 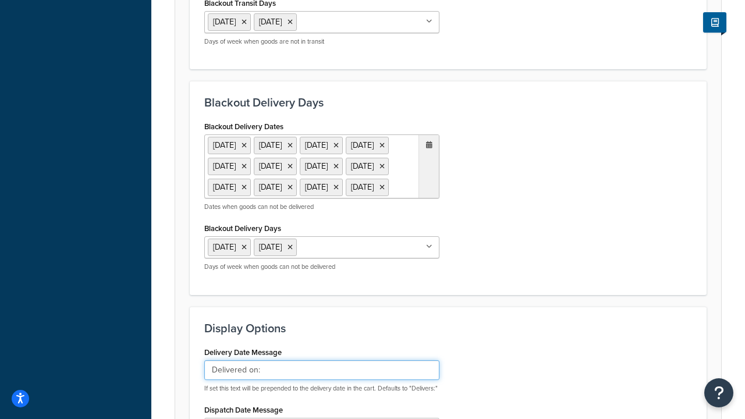 What do you see at coordinates (715, 22) in the screenshot?
I see `button: Show Help Docs` at bounding box center [715, 22].